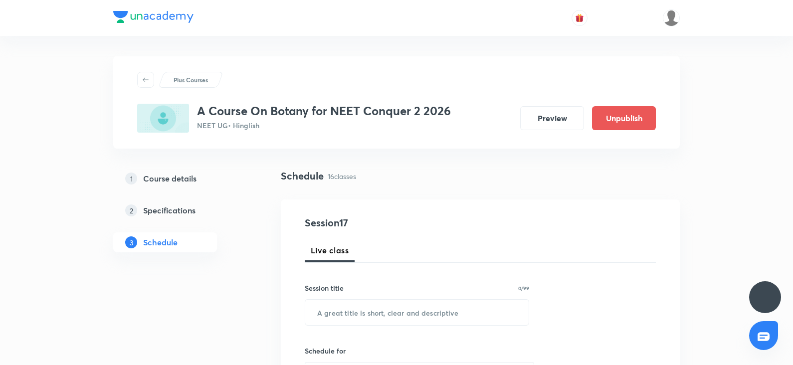 The width and height of the screenshot is (793, 365). I want to click on a: Company Logo, so click(153, 18).